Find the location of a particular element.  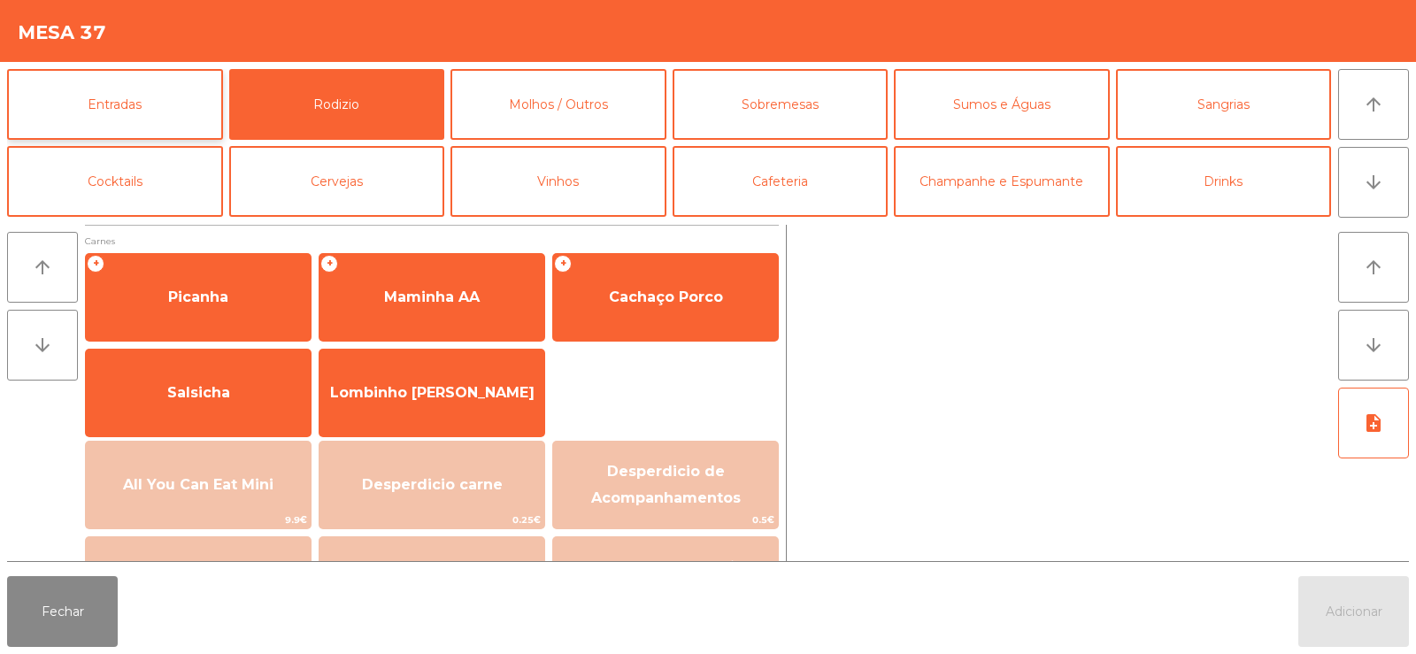

button: Molhos / Outros is located at coordinates (558, 104).